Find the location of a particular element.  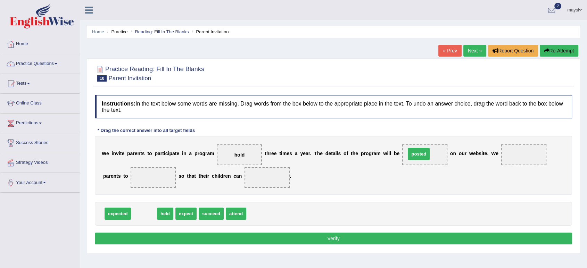

a: « Prev is located at coordinates (450, 51).